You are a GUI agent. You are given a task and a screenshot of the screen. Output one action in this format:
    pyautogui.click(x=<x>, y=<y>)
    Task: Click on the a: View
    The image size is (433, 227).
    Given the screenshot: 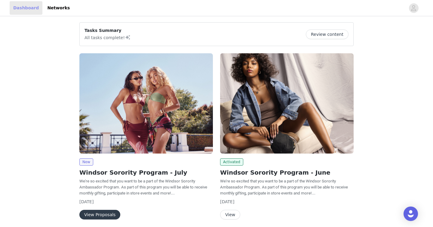 What is the action you would take?
    pyautogui.click(x=230, y=214)
    